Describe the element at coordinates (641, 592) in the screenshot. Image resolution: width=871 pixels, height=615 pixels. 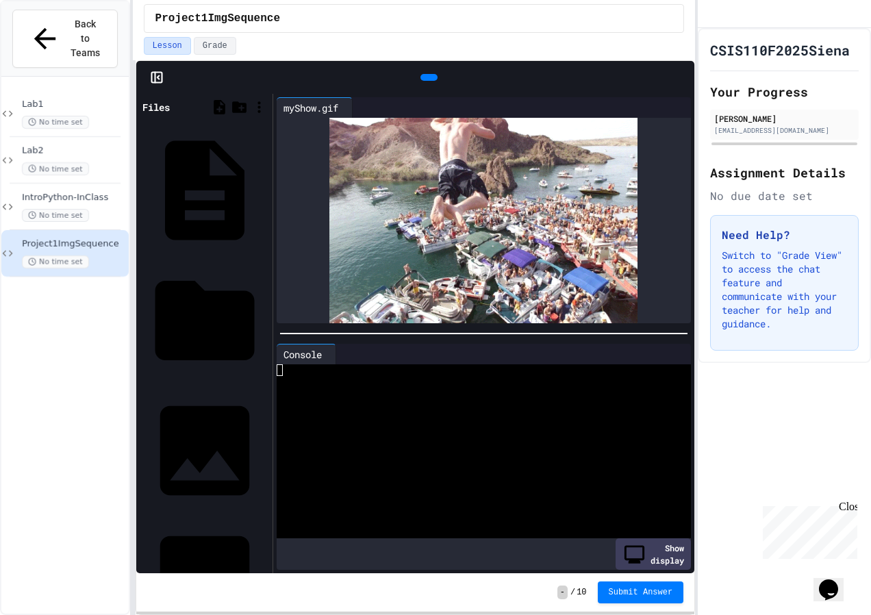
I see `button: Submit Answer` at that location.